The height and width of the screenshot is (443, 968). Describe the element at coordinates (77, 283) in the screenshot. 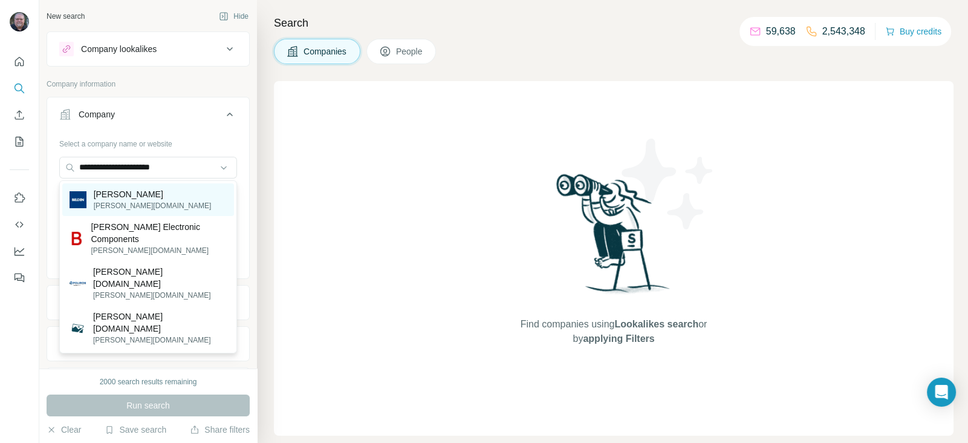

I see `img: belden.com.br` at that location.